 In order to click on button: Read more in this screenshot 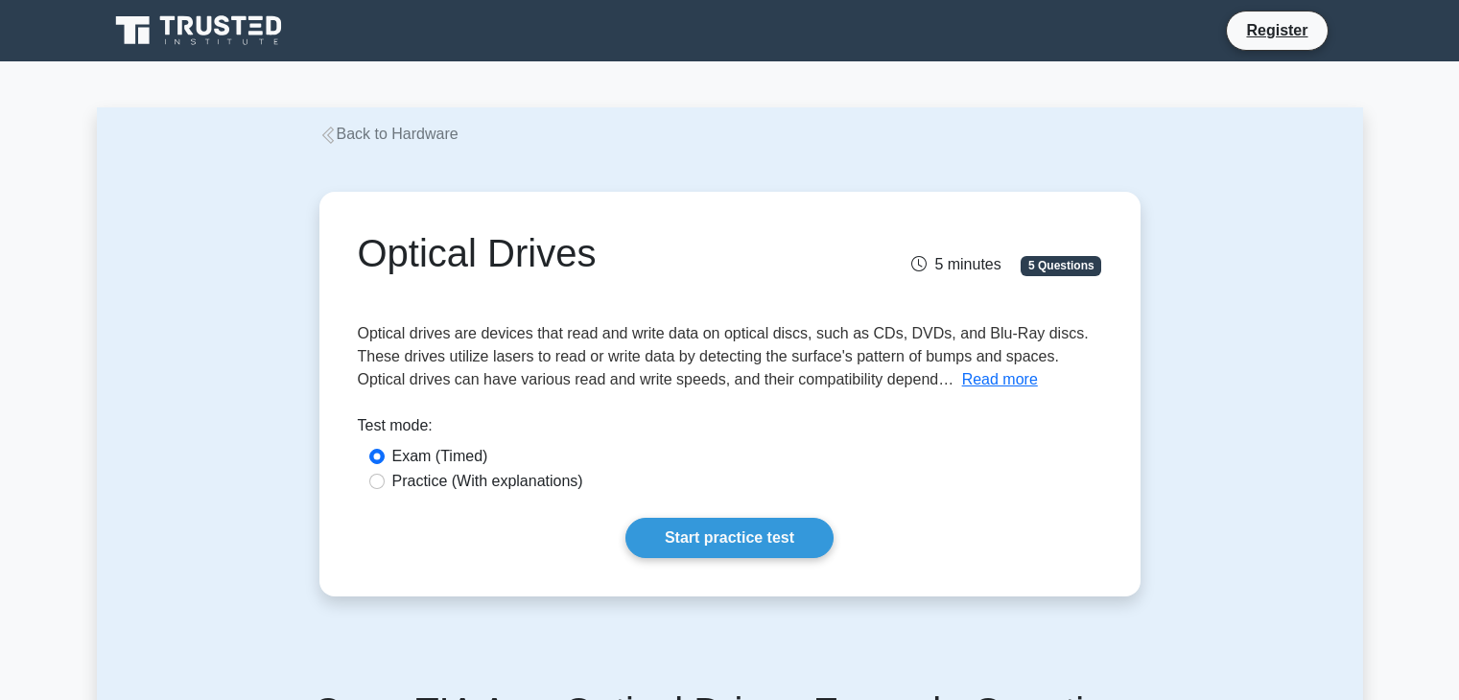, I will do `click(1000, 380)`.